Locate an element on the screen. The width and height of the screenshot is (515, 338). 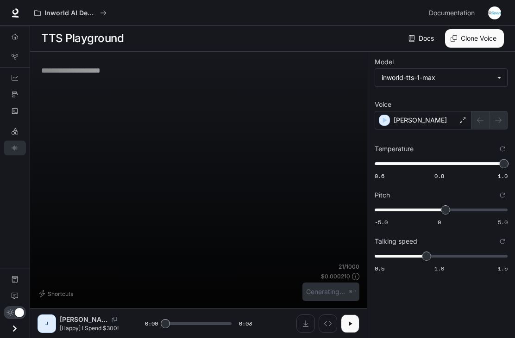
span: Dark mode toggle is located at coordinates (19, 313).